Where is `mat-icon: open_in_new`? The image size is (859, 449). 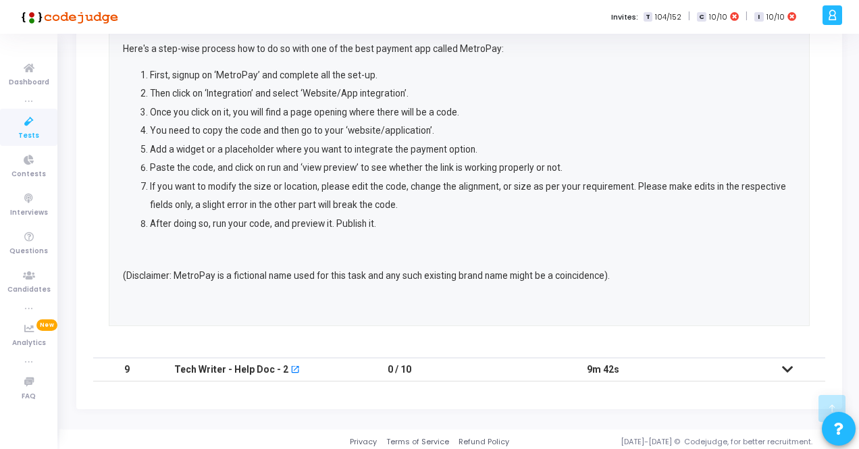 mat-icon: open_in_new is located at coordinates (295, 371).